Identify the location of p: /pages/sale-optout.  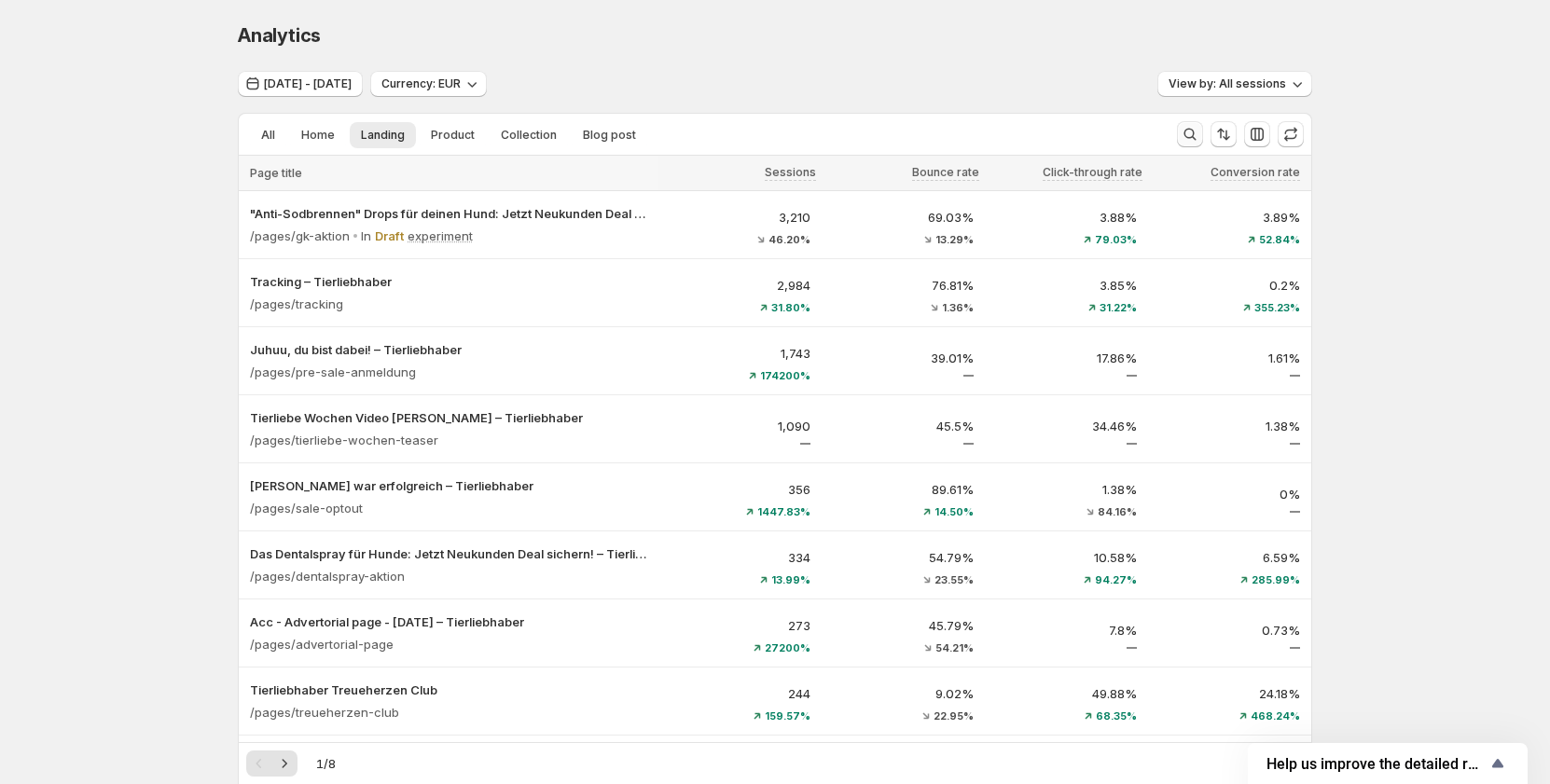
(306, 508).